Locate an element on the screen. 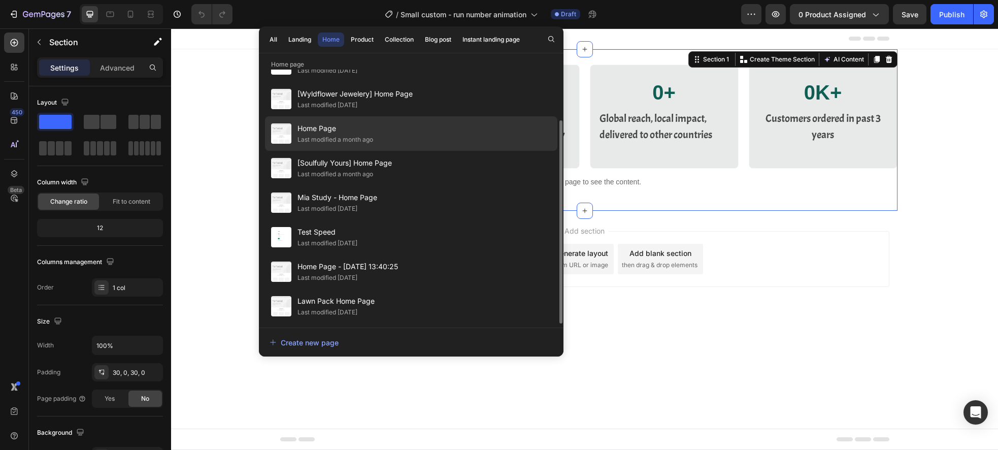 This screenshot has height=450, width=998. button: Blog post is located at coordinates (438, 40).